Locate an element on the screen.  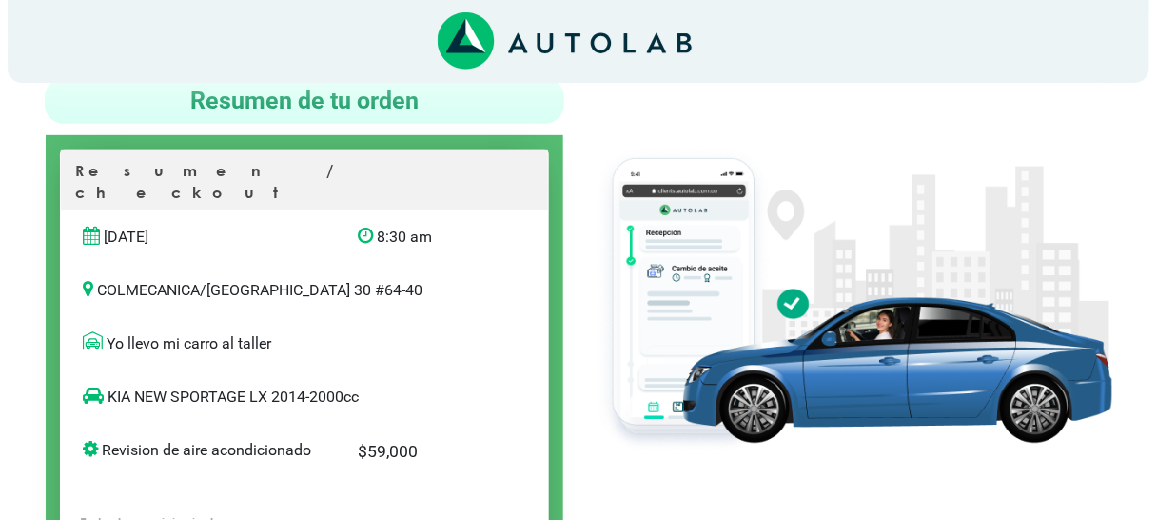
p: Revision de aire acondicionado is located at coordinates (206, 450).